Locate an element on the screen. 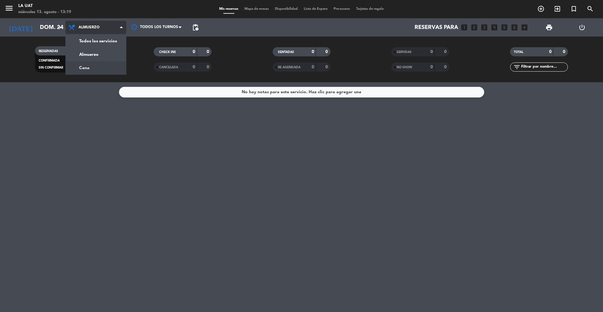 This screenshot has width=603, height=312. a: Cena is located at coordinates (96, 68).